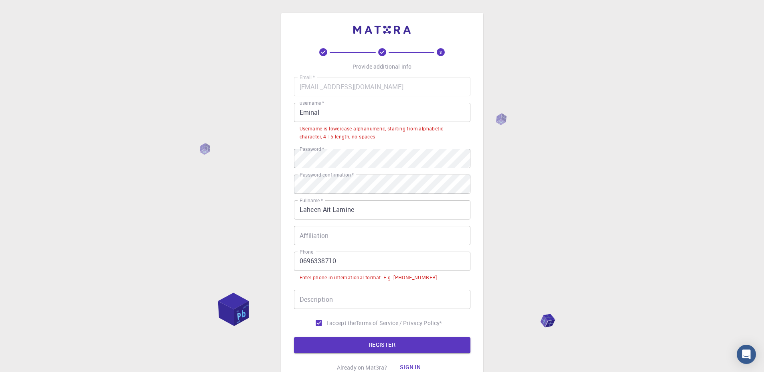  Describe the element at coordinates (312, 103) in the screenshot. I see `label: username` at that location.